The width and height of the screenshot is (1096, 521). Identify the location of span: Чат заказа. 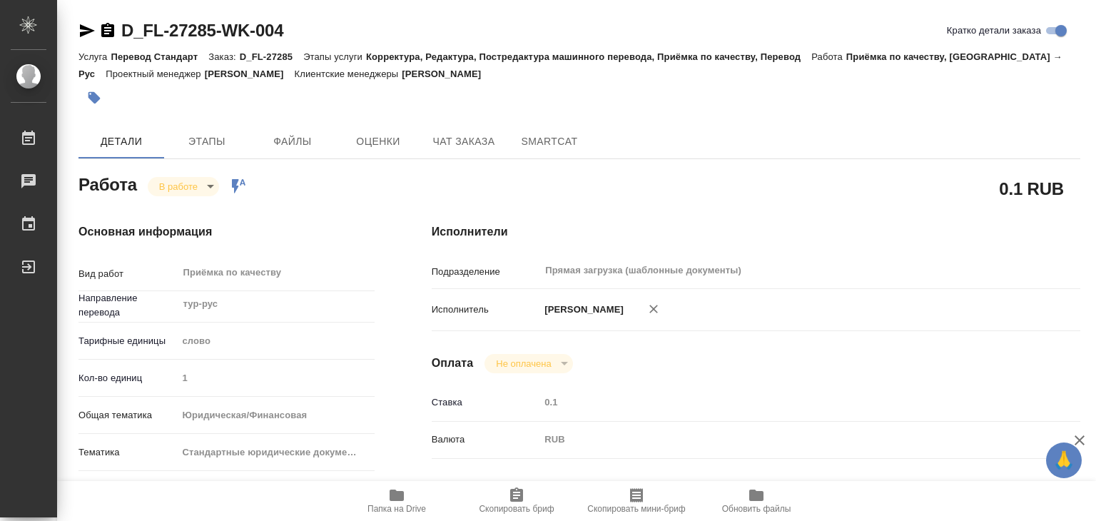
(464, 141).